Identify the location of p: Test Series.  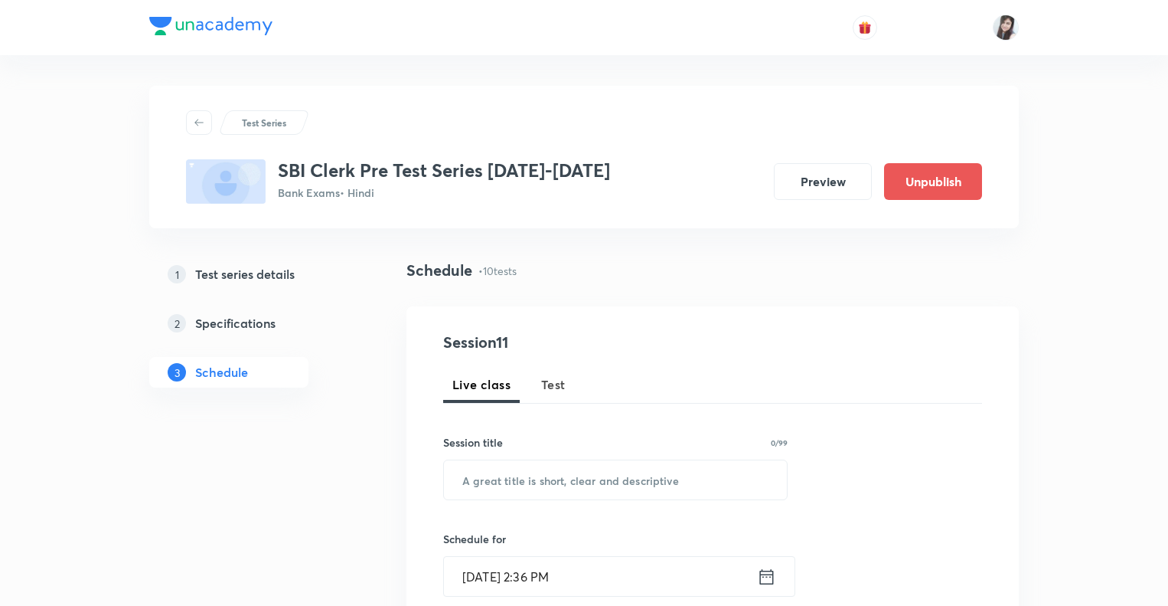
(264, 122).